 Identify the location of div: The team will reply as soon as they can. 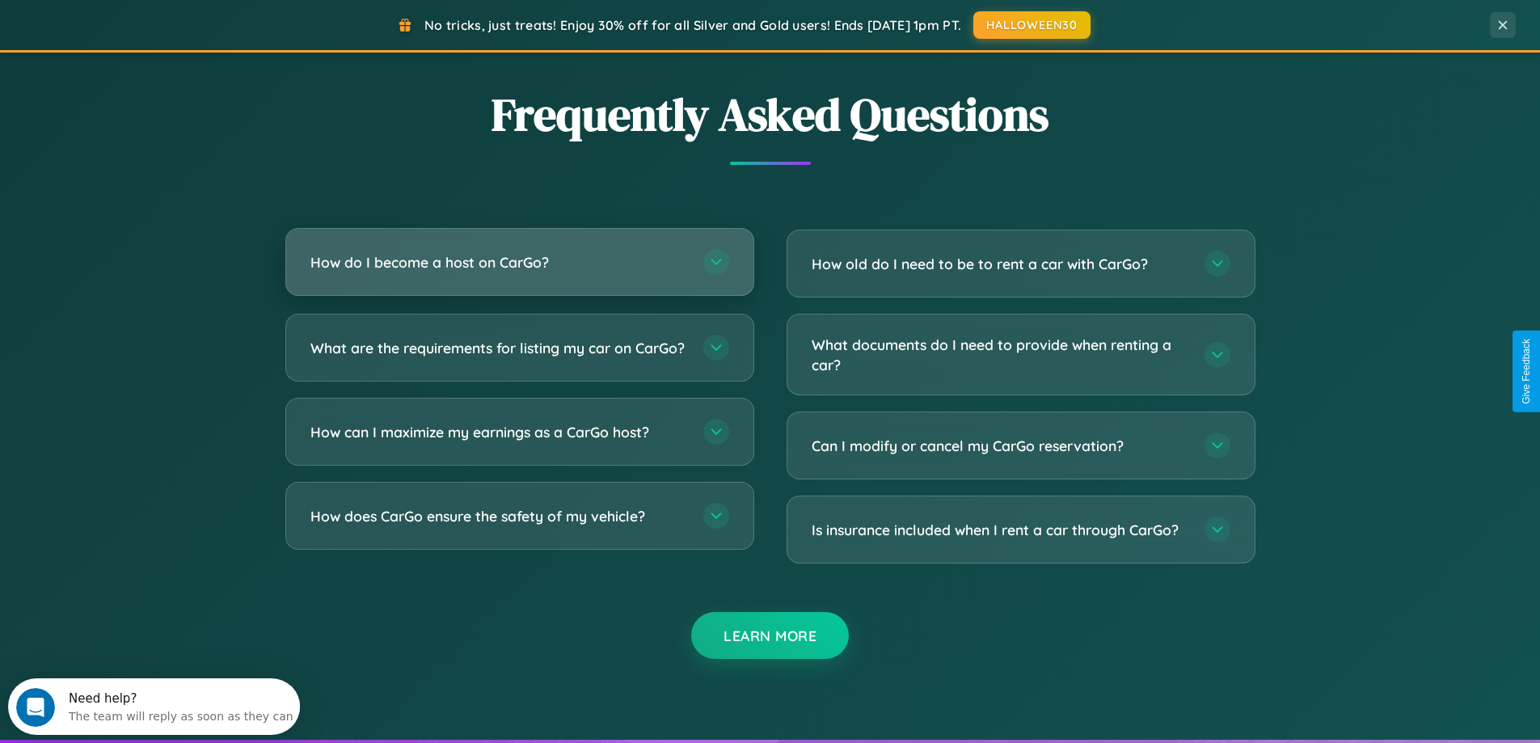
(173, 35).